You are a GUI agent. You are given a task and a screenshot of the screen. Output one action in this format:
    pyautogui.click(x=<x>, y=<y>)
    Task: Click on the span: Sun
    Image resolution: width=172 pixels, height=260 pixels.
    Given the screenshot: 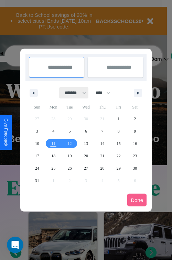 What is the action you would take?
    pyautogui.click(x=37, y=107)
    